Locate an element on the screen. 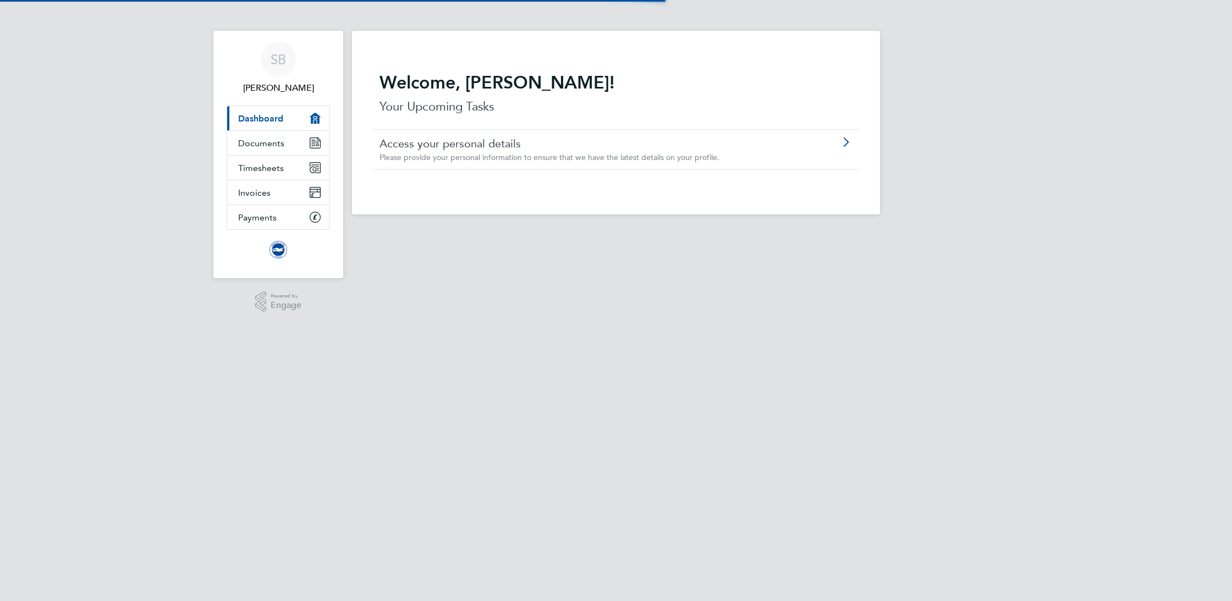 The height and width of the screenshot is (601, 1232). p: Your Upcoming Tasks is located at coordinates (616, 107).